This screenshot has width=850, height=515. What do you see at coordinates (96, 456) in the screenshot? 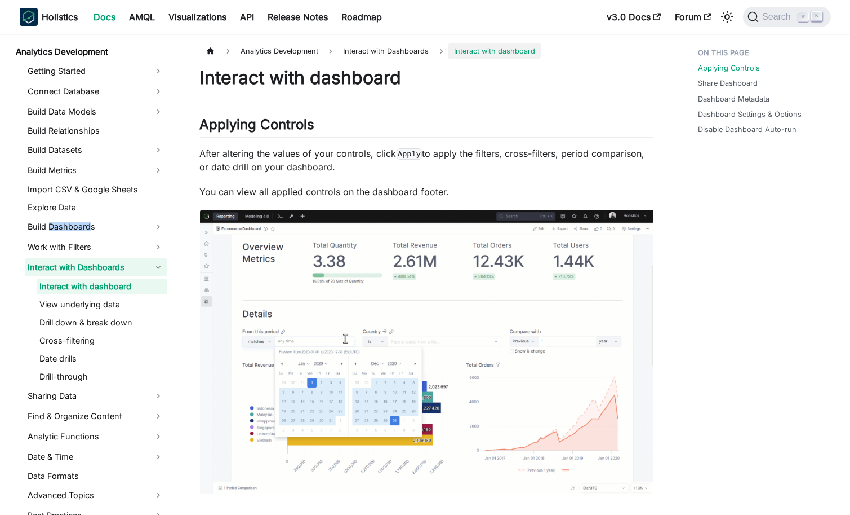
I see `a: Date & Time` at bounding box center [96, 456].